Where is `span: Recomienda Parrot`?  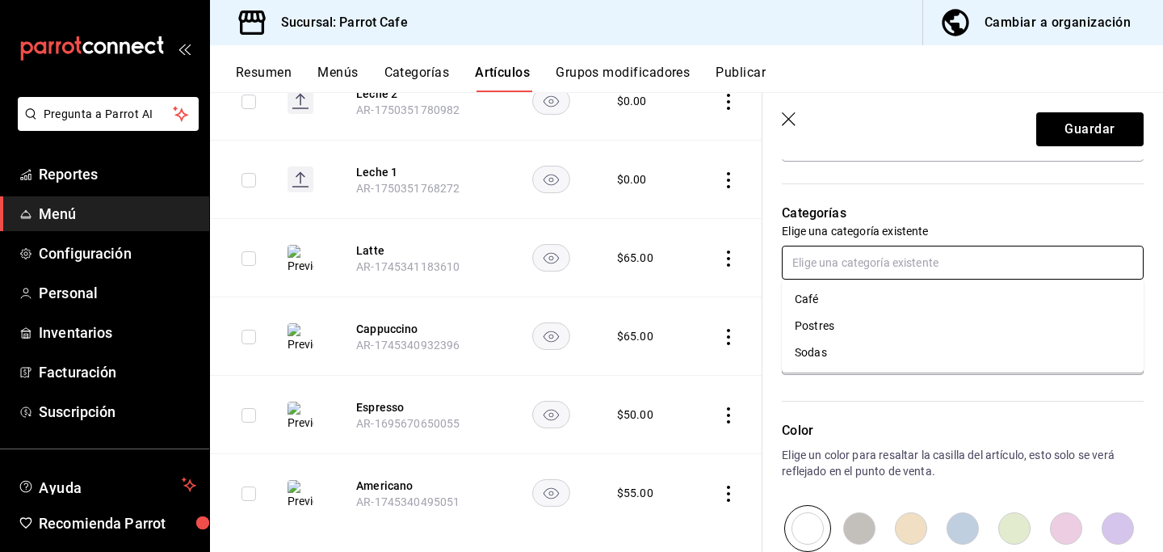
span: Recomienda Parrot is located at coordinates (117, 523).